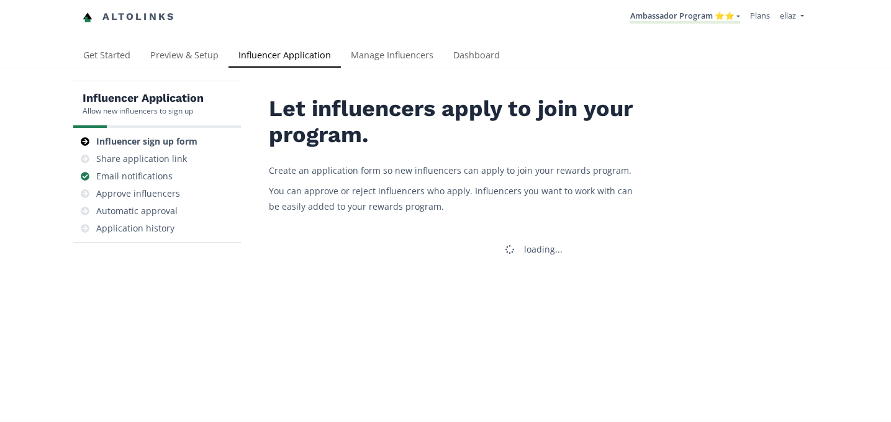 This screenshot has width=891, height=422. I want to click on a: Altolinks, so click(129, 17).